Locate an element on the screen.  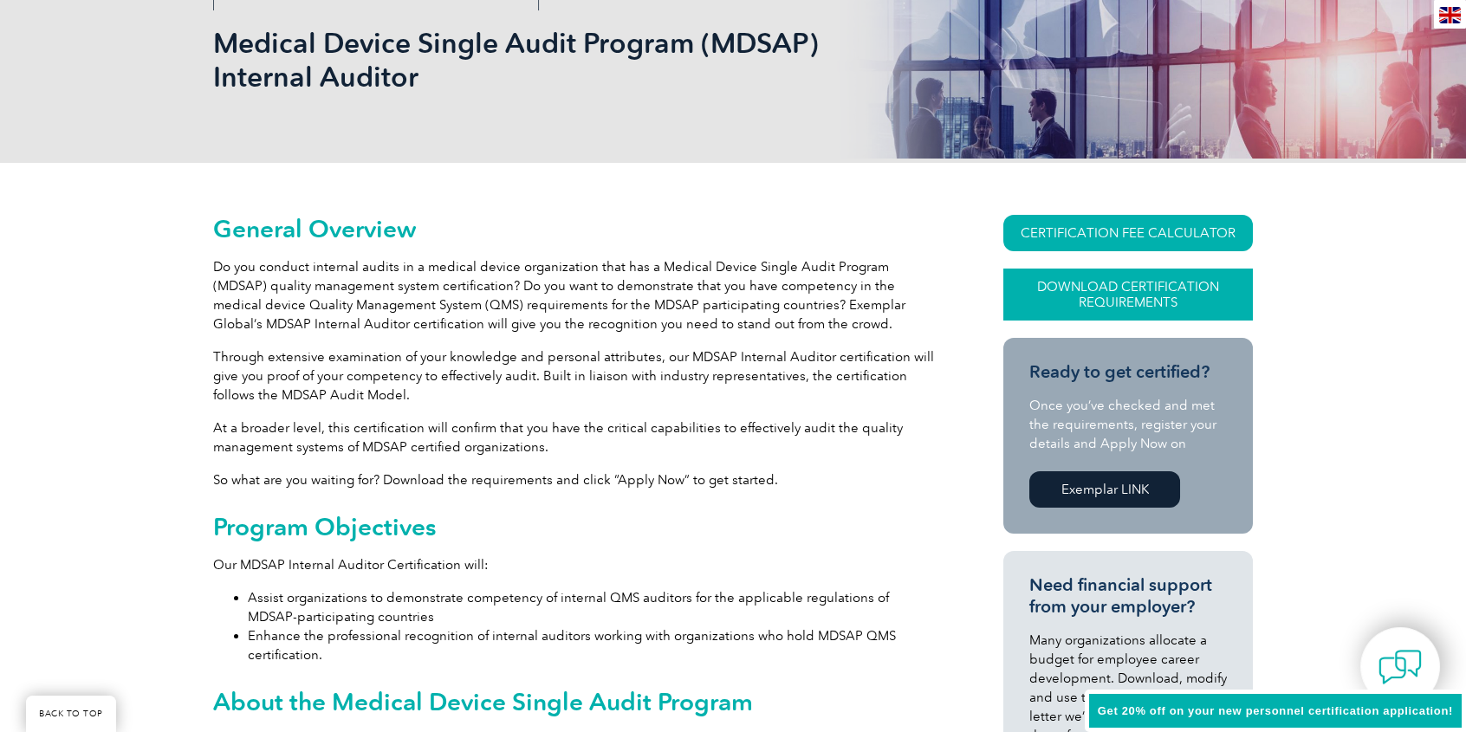
a: Exemplar LINK is located at coordinates (1104, 489).